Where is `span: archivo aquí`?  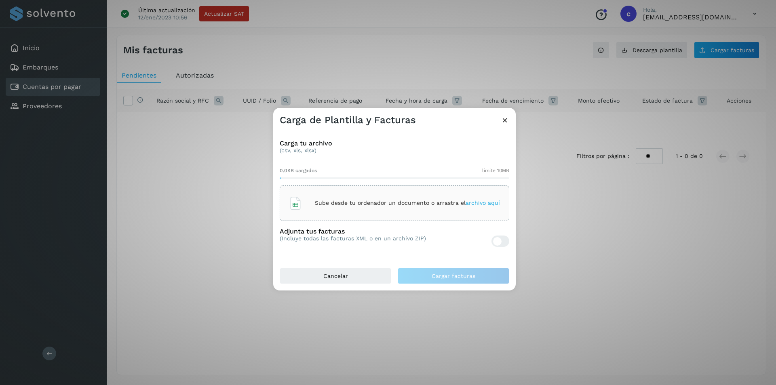 span: archivo aquí is located at coordinates (482, 203).